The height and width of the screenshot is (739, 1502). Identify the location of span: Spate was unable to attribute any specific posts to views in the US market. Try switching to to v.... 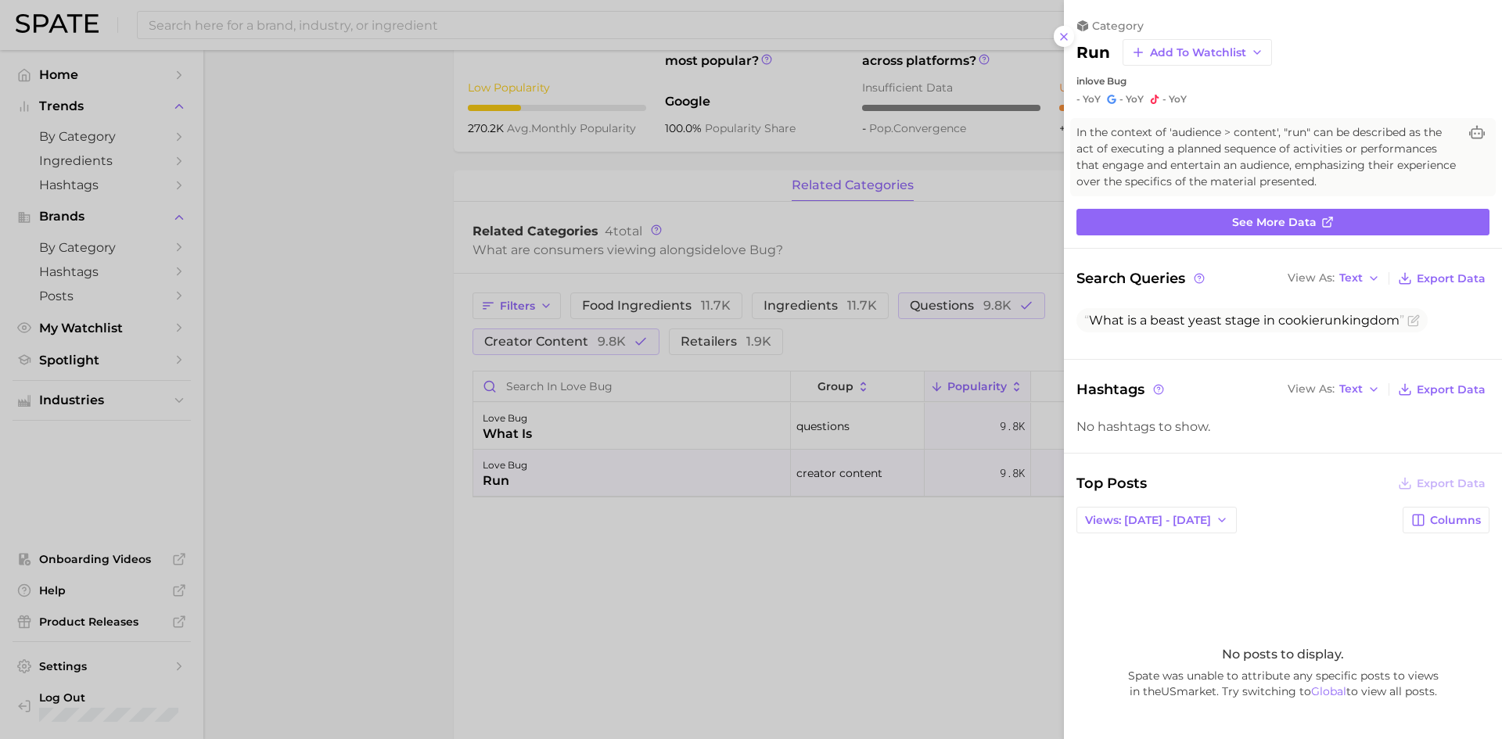
(1283, 684).